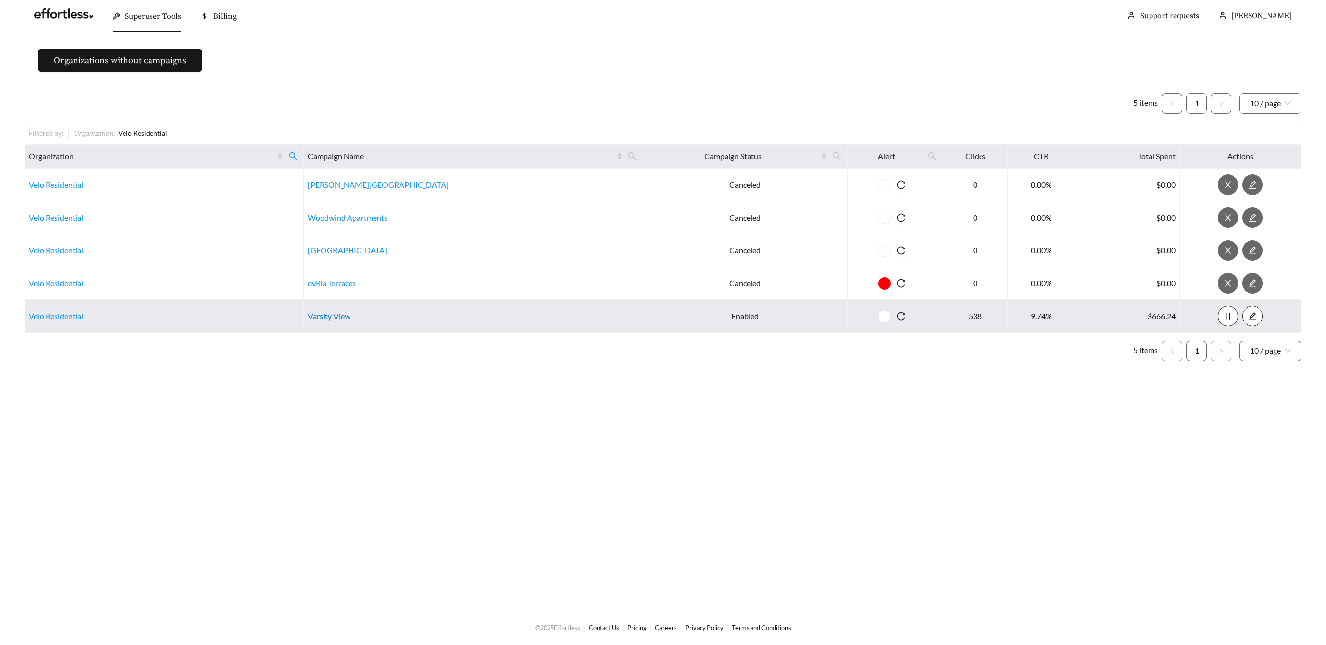  I want to click on a: Careers, so click(666, 628).